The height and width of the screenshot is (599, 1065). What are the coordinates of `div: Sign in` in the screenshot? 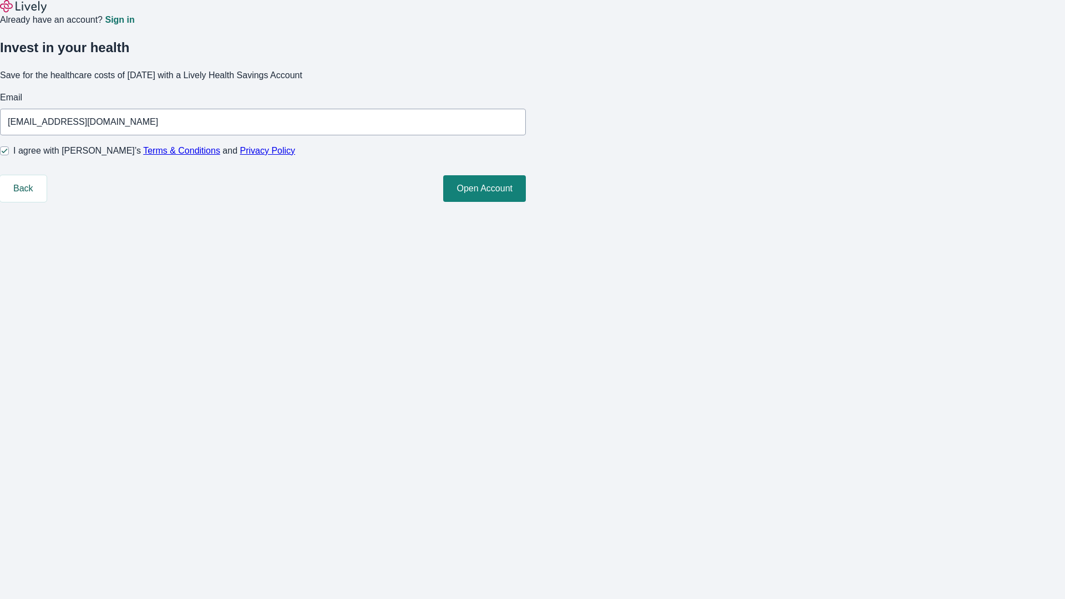 It's located at (119, 20).